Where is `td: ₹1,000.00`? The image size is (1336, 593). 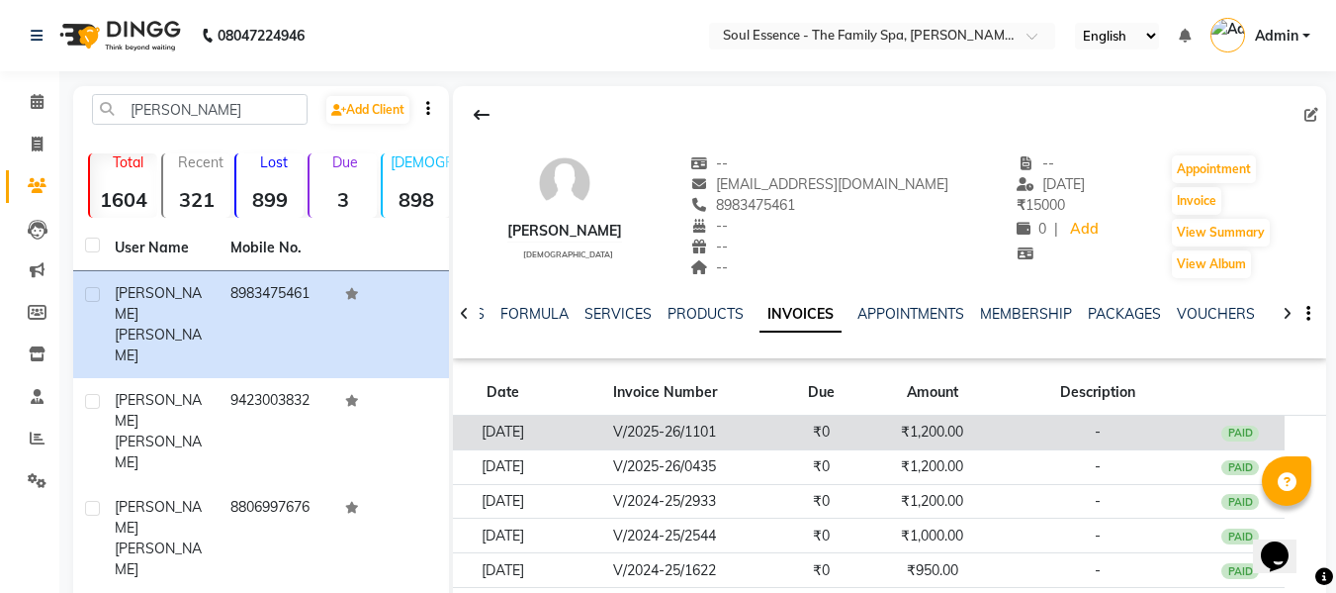
td: ₹1,000.00 is located at coordinates (933, 535).